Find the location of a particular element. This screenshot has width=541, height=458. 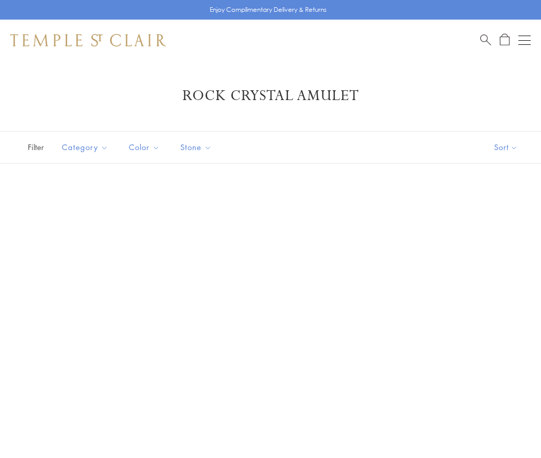

a: Open Shopping Bag is located at coordinates (505, 40).